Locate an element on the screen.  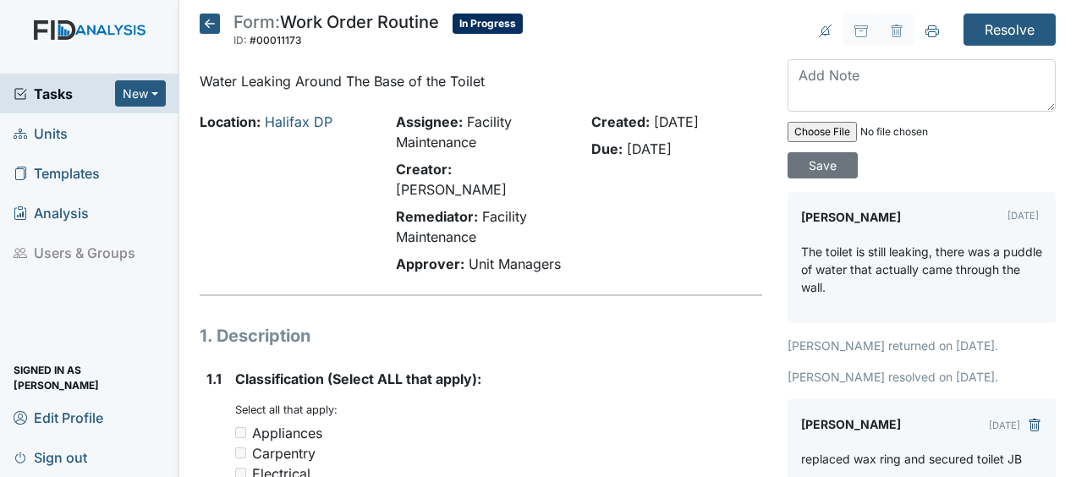
span: Unit Managers is located at coordinates (514, 264).